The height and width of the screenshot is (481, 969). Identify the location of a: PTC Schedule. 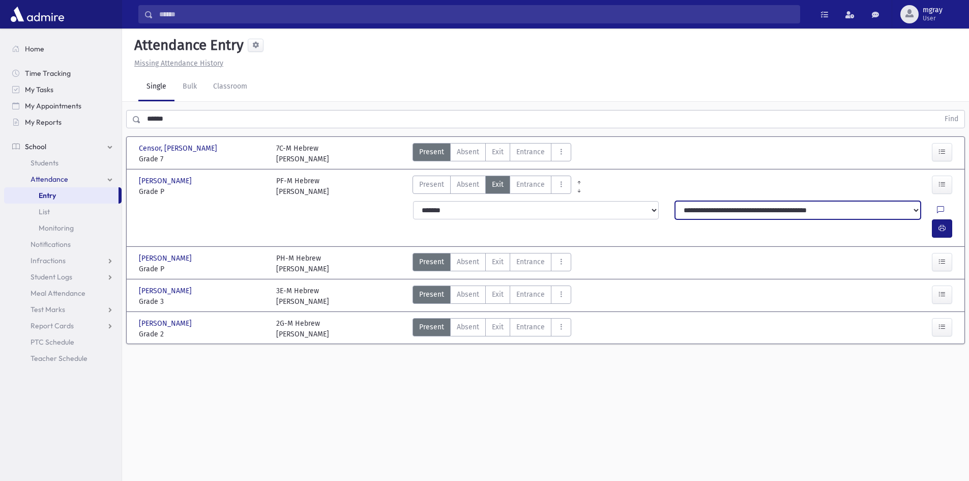
(63, 342).